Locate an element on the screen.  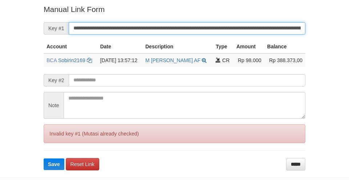
th: Type is located at coordinates (223, 47).